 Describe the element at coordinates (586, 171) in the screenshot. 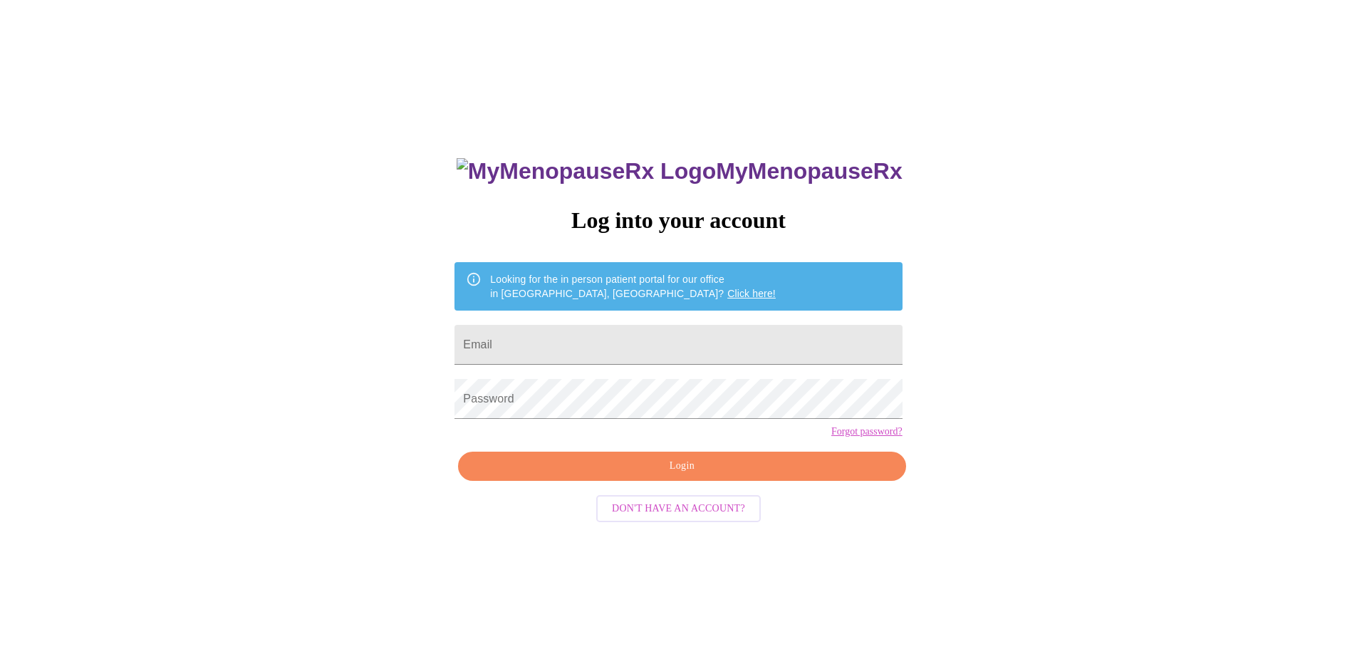

I see `img: MyMenopauseRx Logo` at that location.